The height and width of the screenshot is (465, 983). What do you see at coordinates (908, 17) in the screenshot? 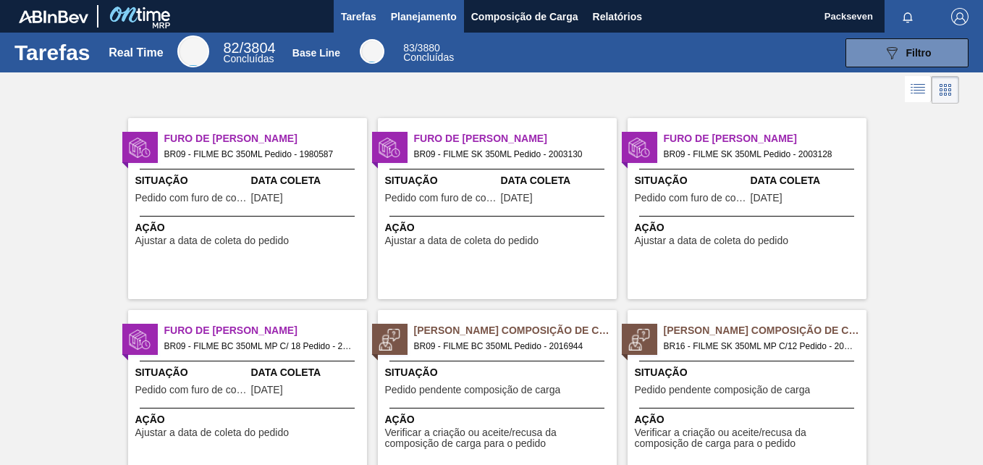
I see `button: Notificações` at bounding box center [908, 17].